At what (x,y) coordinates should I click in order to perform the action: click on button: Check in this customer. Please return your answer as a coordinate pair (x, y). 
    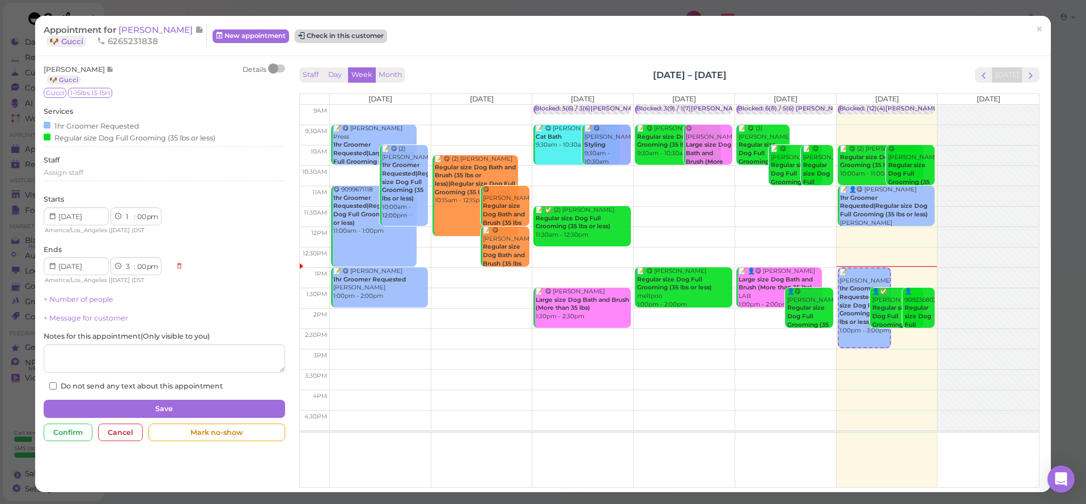
    Looking at the image, I should click on (341, 36).